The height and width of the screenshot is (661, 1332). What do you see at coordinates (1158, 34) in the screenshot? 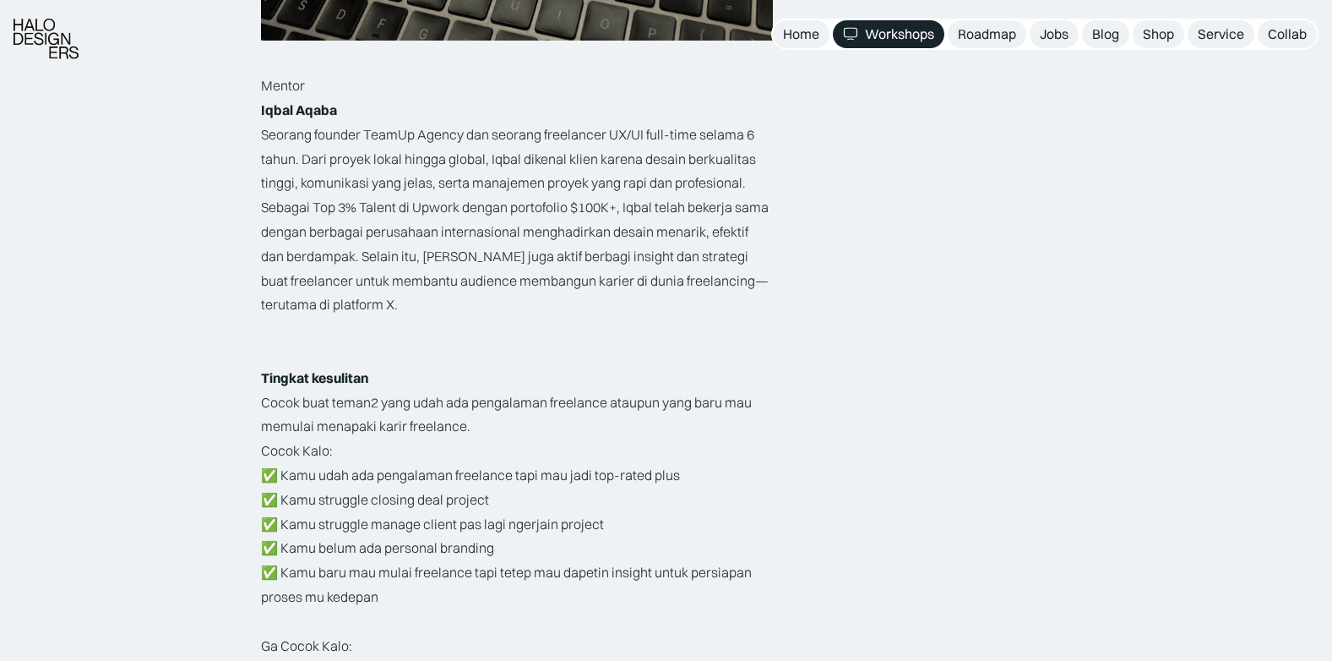
I see `a: Shop` at bounding box center [1158, 34].